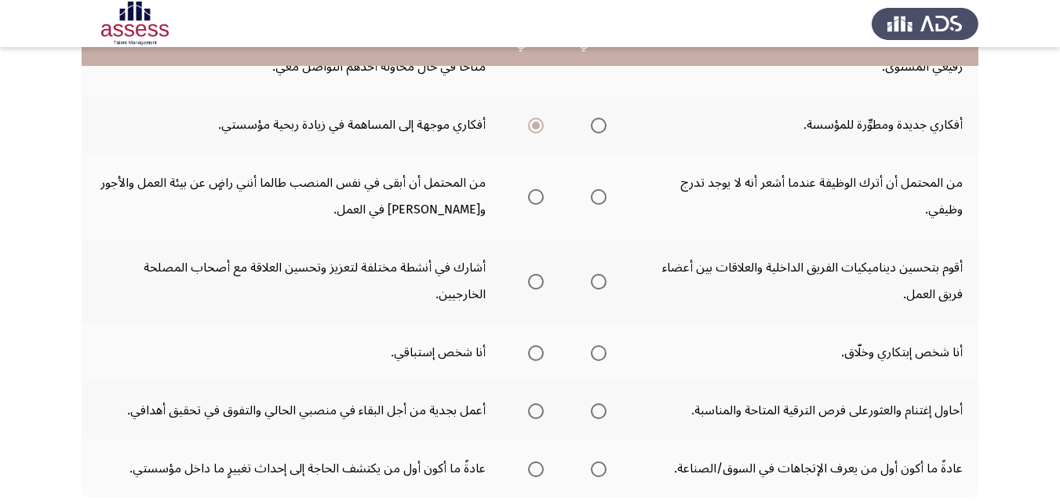  I want to click on td: أفكاري موجهة إلى المساهمة في زيادة ربحية مؤسستي., so click(291, 125).